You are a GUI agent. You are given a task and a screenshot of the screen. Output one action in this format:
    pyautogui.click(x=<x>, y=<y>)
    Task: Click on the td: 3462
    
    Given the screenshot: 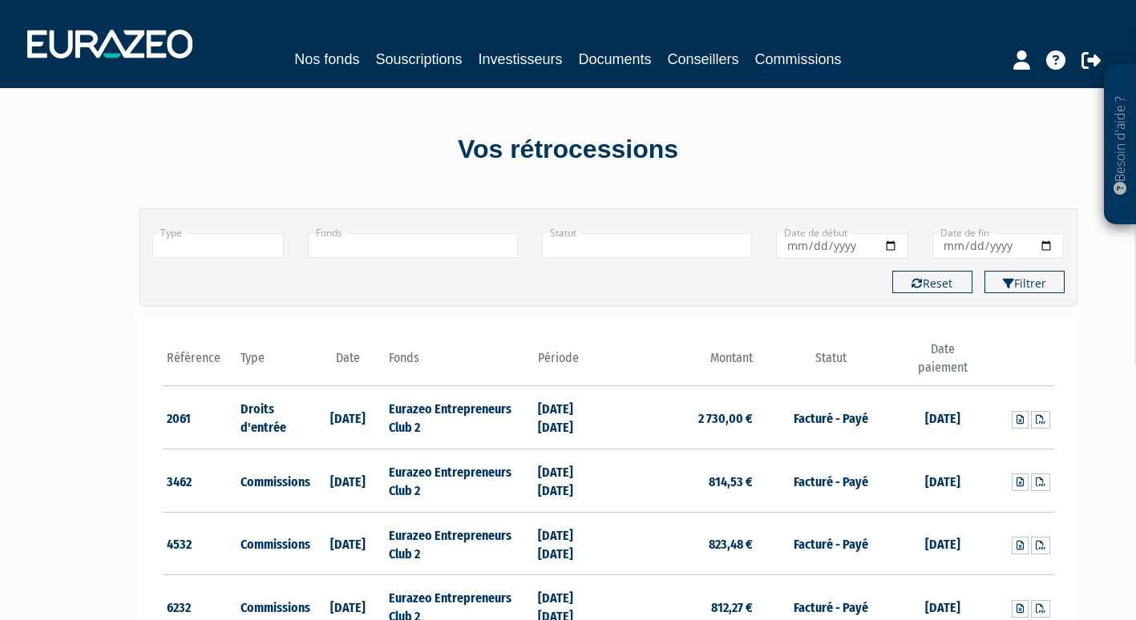 What is the action you would take?
    pyautogui.click(x=200, y=481)
    